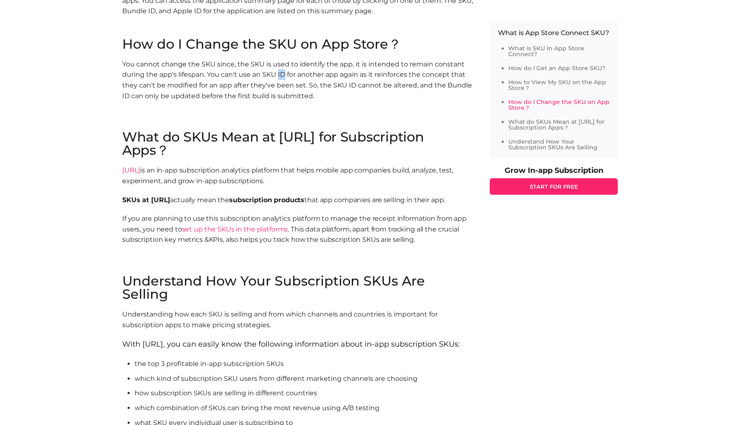 Image resolution: width=740 pixels, height=425 pixels. I want to click on span: If you are planning to use this subscription analytics platform to manage the receipt information..., so click(294, 229).